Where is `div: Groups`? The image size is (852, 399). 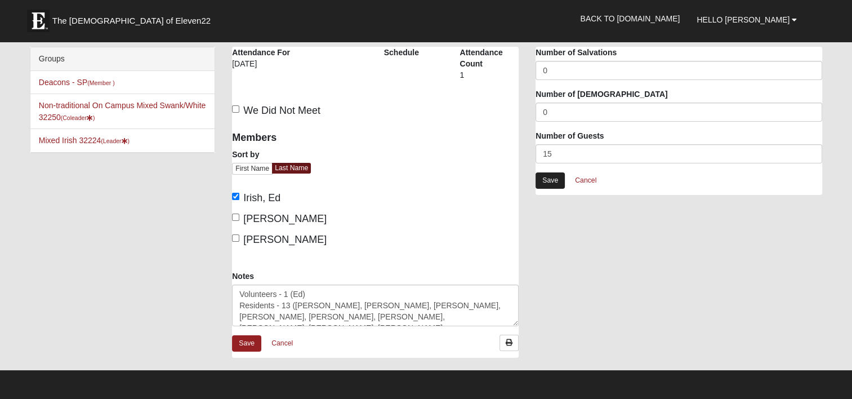 div: Groups is located at coordinates (122, 59).